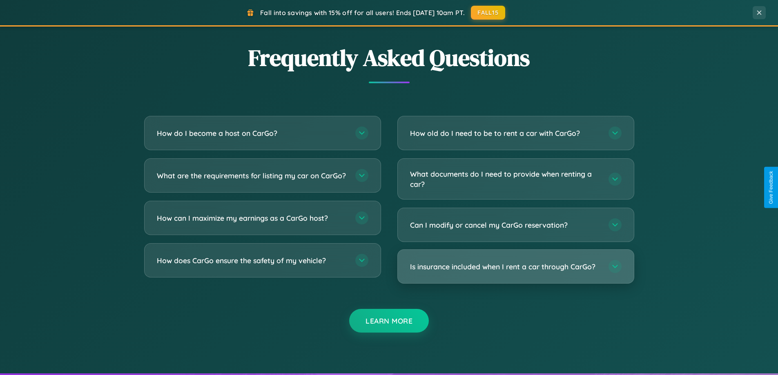 The width and height of the screenshot is (778, 375). Describe the element at coordinates (252, 133) in the screenshot. I see `h3: How do I become a host on CarGo?` at that location.